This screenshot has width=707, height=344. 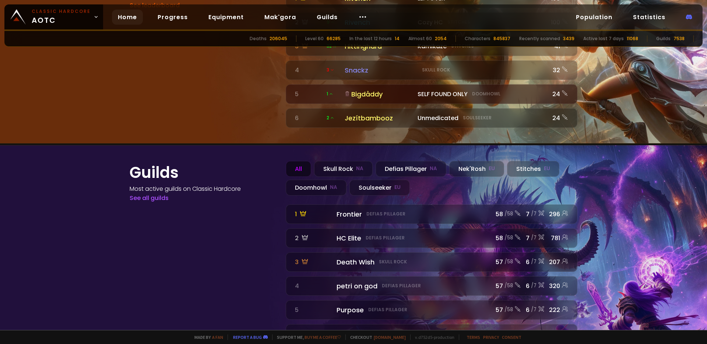 I want to click on a: See all guilds, so click(x=149, y=198).